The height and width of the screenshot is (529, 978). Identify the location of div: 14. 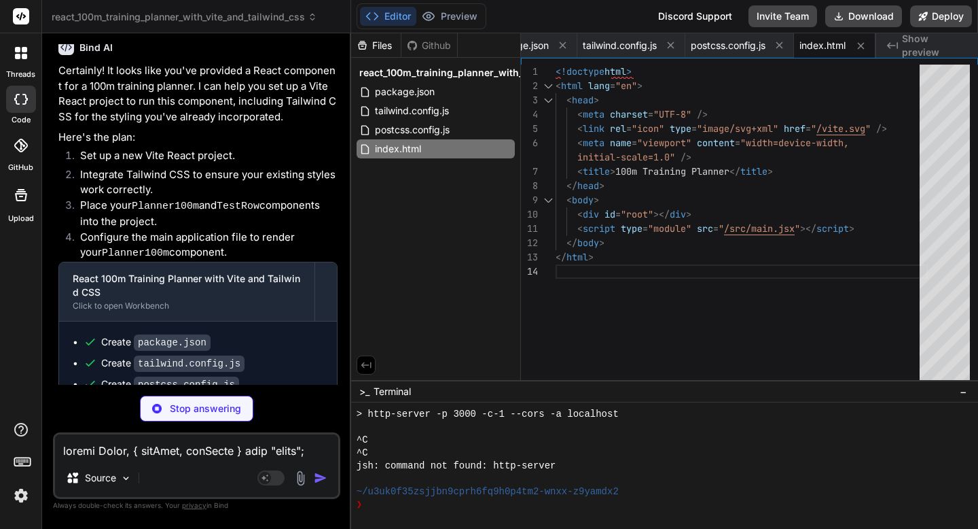
(529, 271).